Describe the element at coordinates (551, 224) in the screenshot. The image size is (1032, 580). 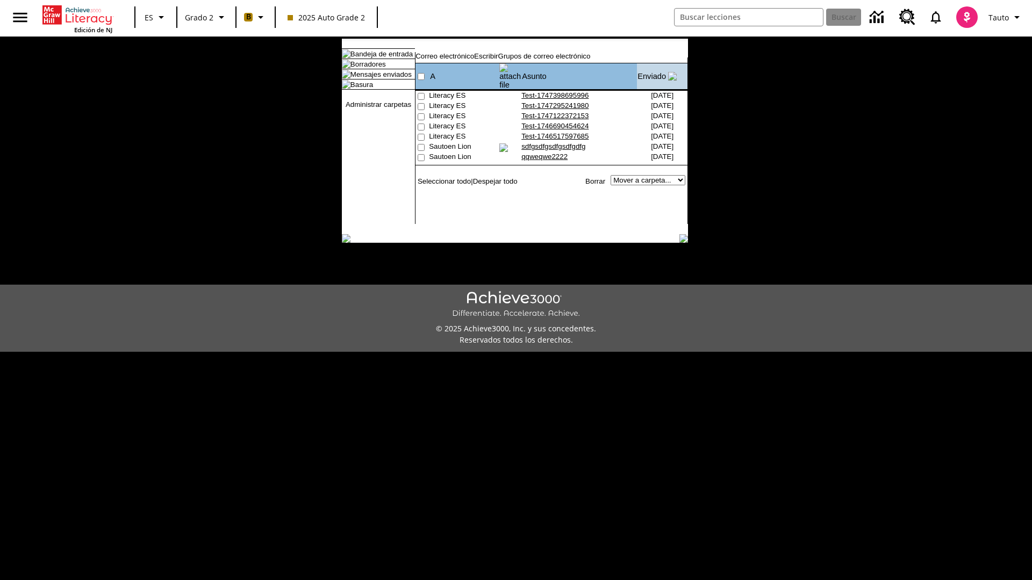
I see `img: black_spacer.gif` at that location.